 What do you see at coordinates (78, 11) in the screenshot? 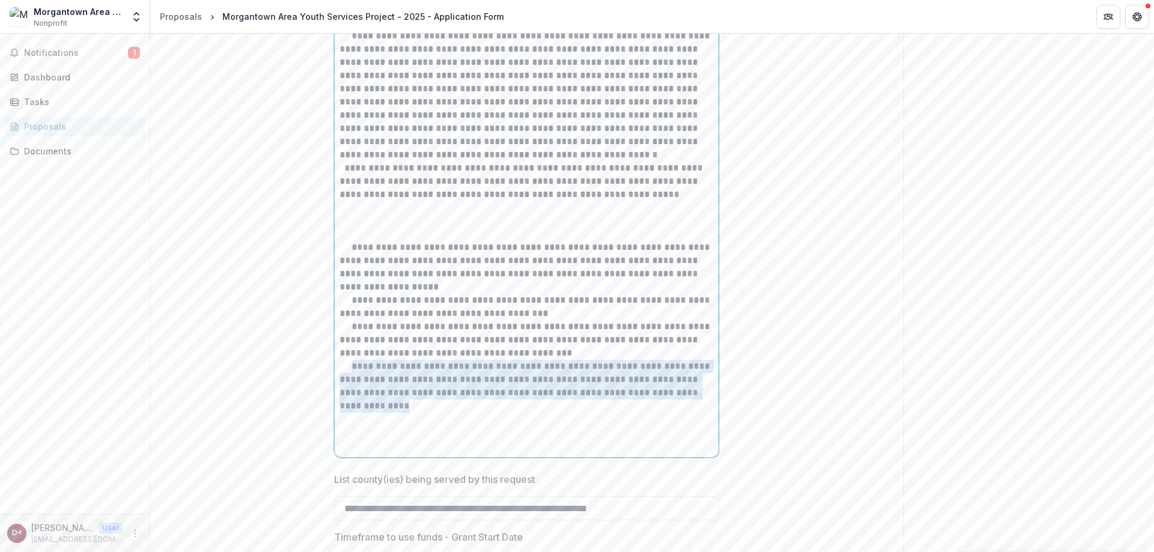
I see `div: Morgantown Area Youth Services Project` at bounding box center [78, 11].